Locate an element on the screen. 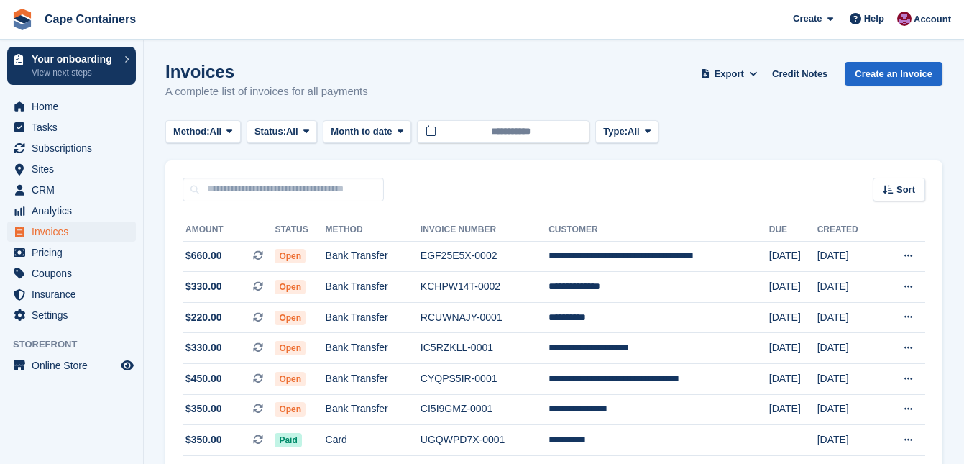 This screenshot has height=464, width=964. p: A complete list of invoices for all payments is located at coordinates (267, 91).